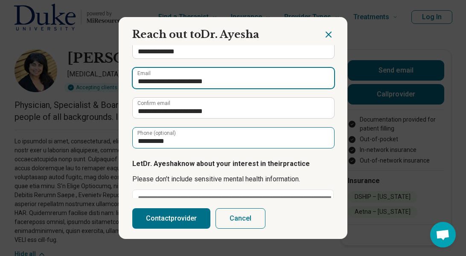  What do you see at coordinates (233, 164) in the screenshot?
I see `p: Let Dr. Ayesha know about your interest in their practice` at bounding box center [233, 164].